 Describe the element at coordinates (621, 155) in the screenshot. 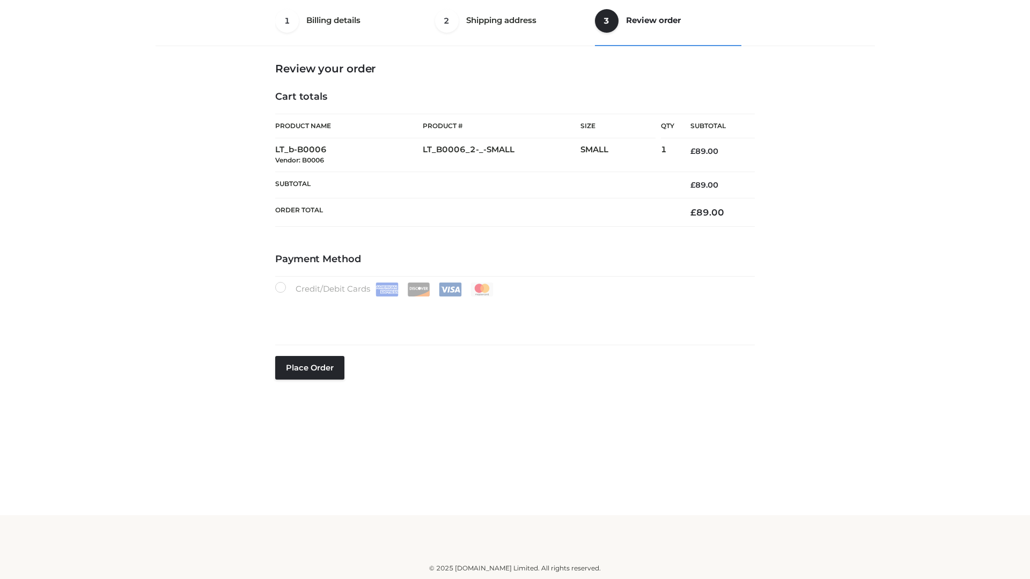

I see `td: SMALL` at that location.